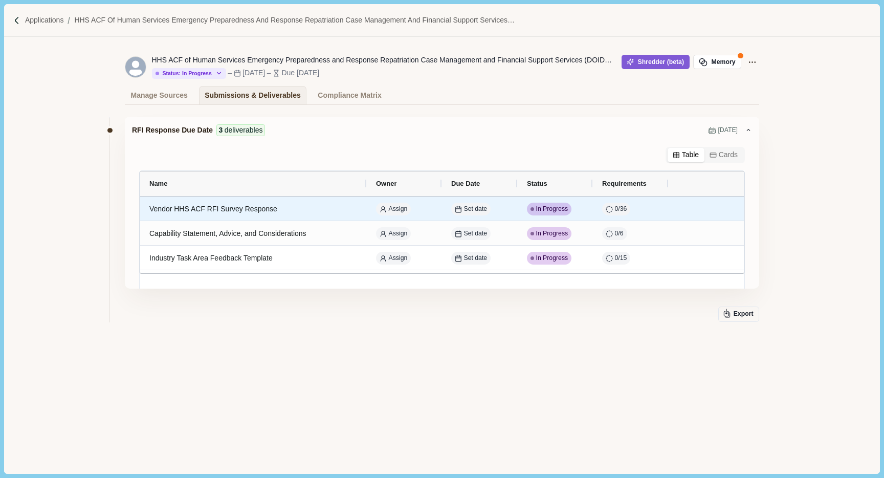 The width and height of the screenshot is (884, 478). What do you see at coordinates (295, 20) in the screenshot?
I see `a: HHS ACF of Human Services Emergency Preparedness and Response Repatriation Case Management and Fi...` at bounding box center [295, 20].